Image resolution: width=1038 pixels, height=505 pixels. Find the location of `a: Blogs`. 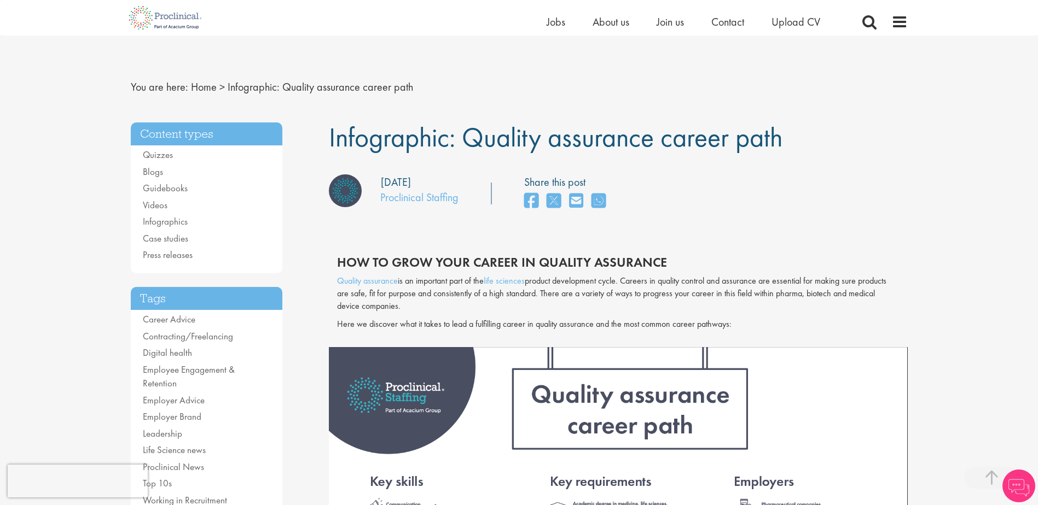

a: Blogs is located at coordinates (153, 172).